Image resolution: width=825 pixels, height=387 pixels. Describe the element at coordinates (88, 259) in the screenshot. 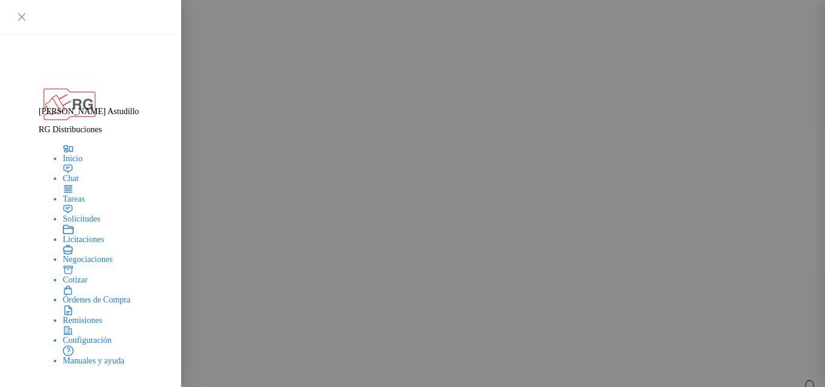

I see `span: Negociaciones` at that location.